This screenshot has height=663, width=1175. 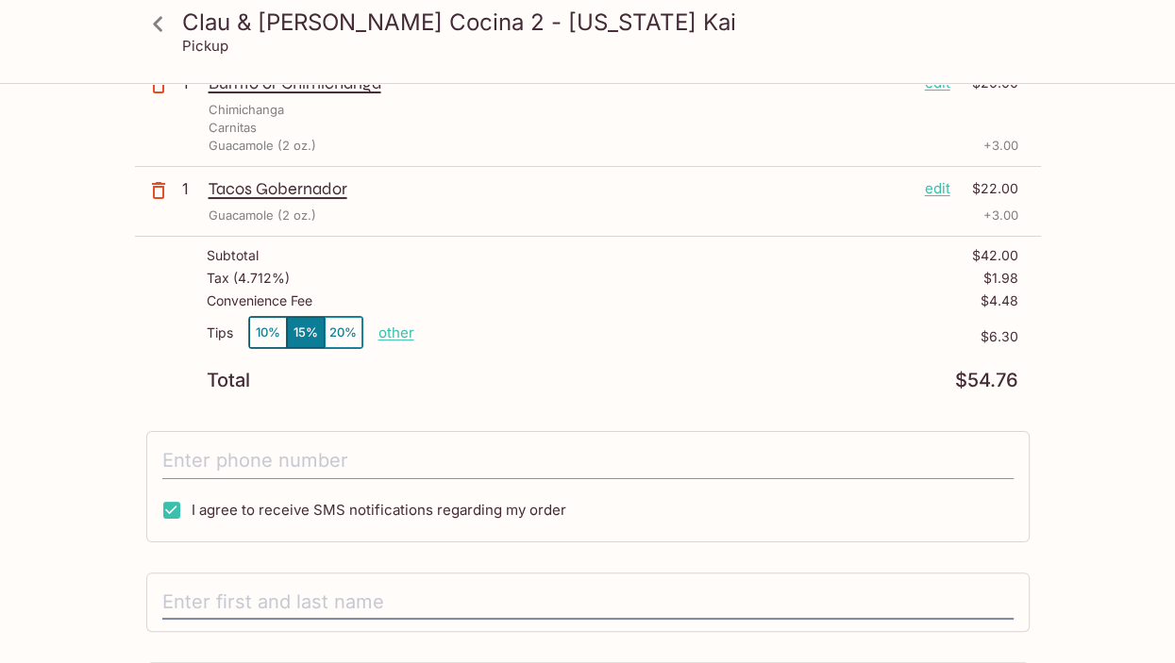 I want to click on p: Pickup, so click(x=205, y=45).